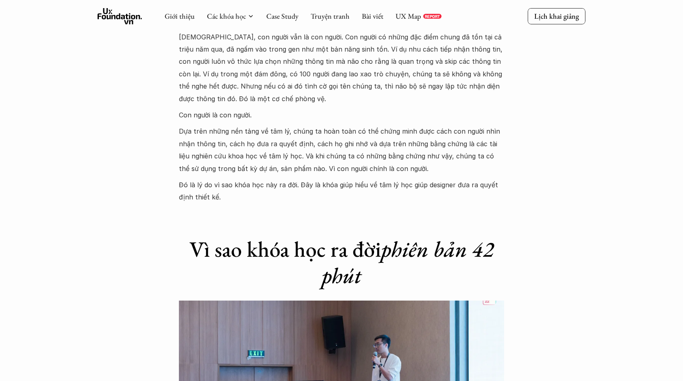 The height and width of the screenshot is (381, 683). I want to click on a: Case Study, so click(282, 16).